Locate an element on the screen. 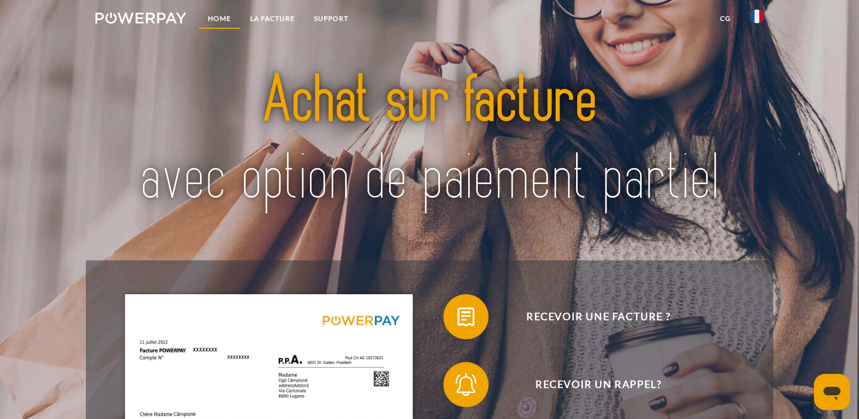  a: Recevoir une facture ? is located at coordinates (590, 317).